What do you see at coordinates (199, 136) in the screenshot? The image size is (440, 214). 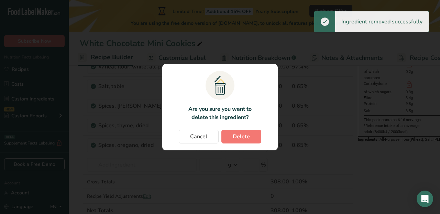 I see `span: Cancel` at bounding box center [199, 136].